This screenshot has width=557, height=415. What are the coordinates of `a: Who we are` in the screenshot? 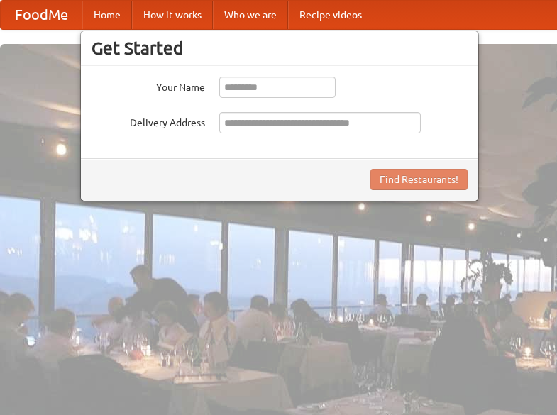 It's located at (250, 15).